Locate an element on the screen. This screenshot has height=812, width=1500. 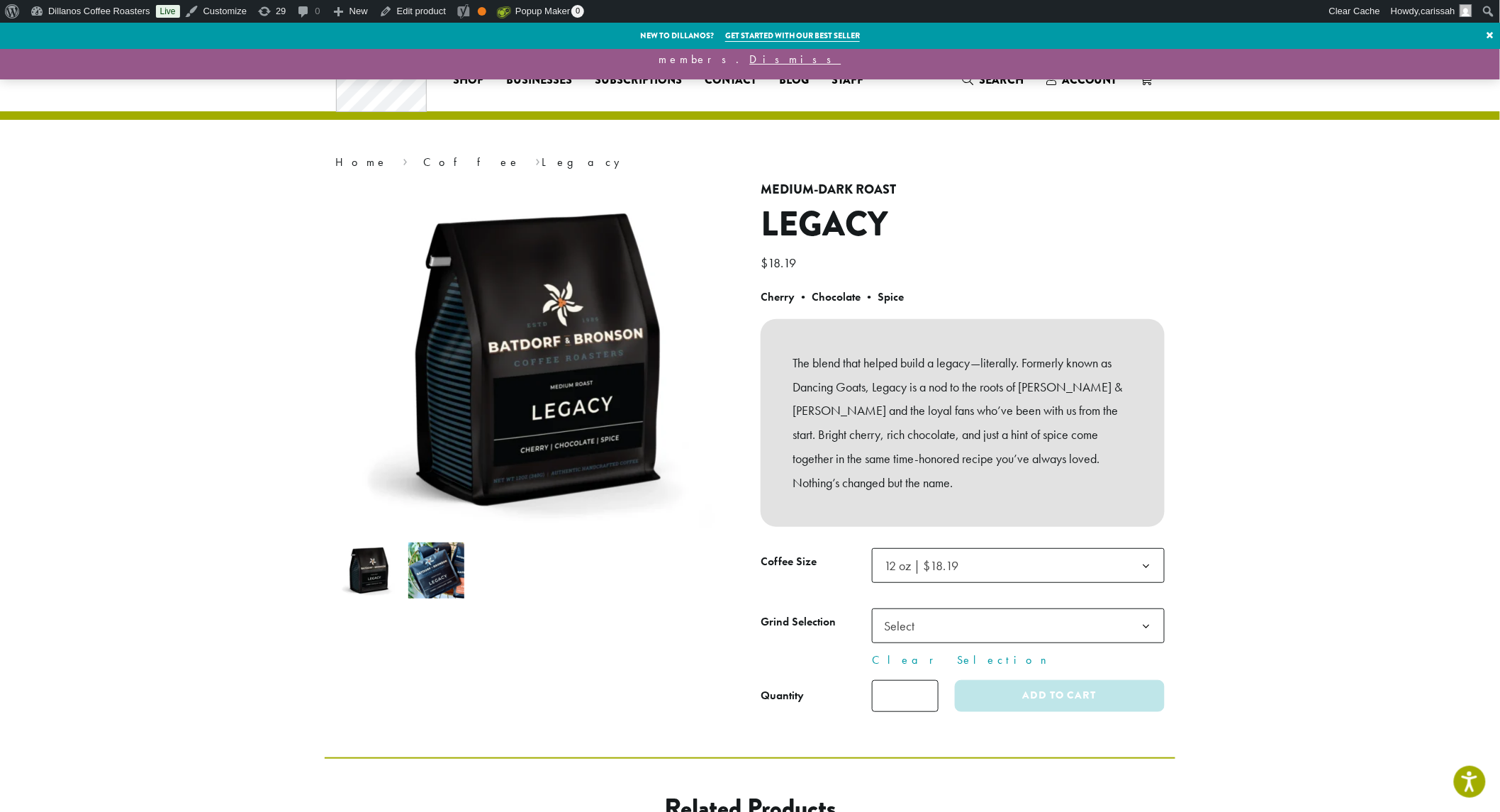
span: Contact is located at coordinates (731, 80).